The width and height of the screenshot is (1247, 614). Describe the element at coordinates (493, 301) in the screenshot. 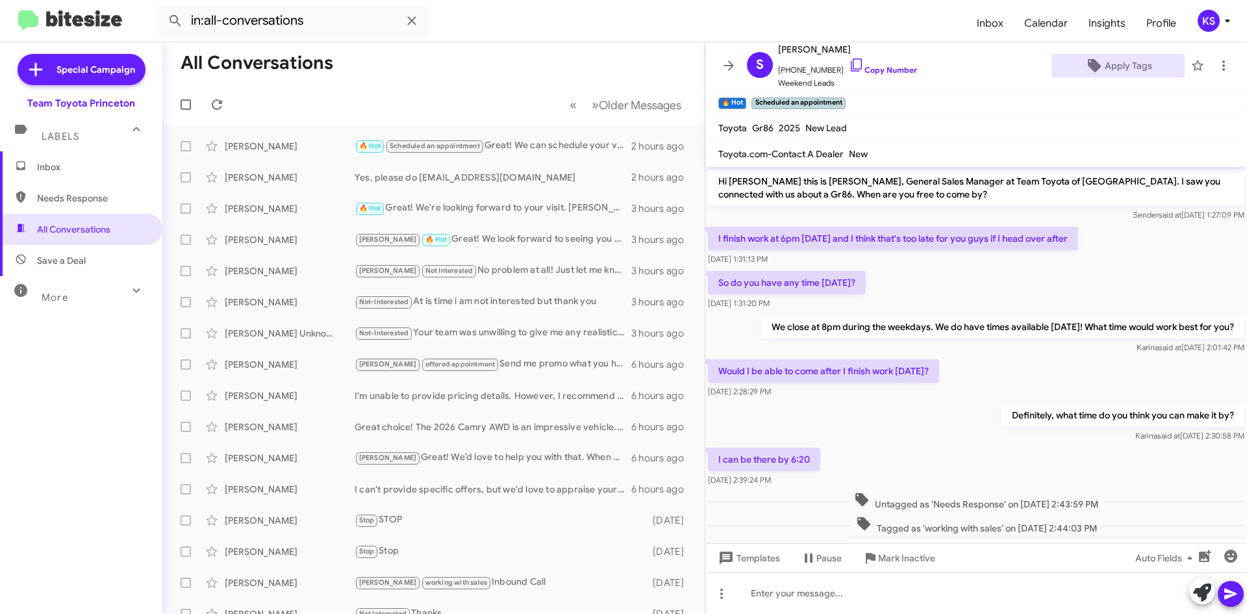

I see `div: At is time i am not interested but thank you` at that location.